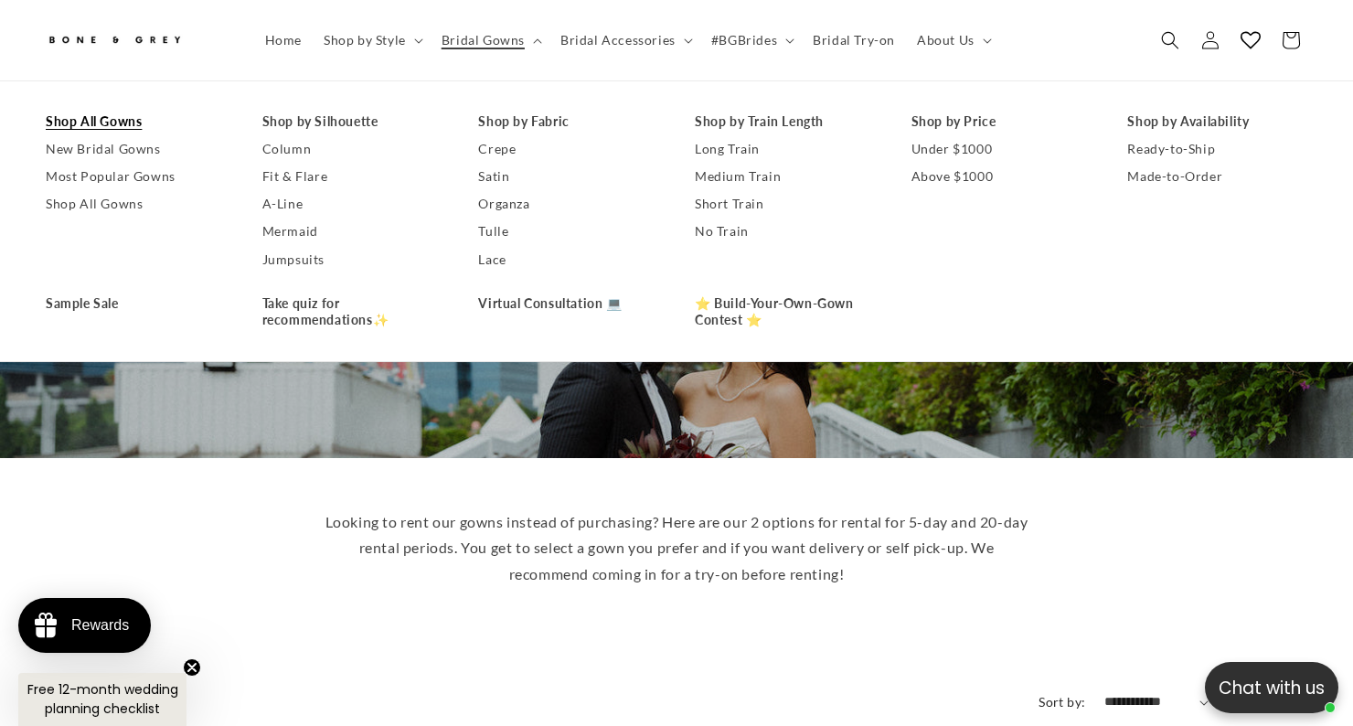 The height and width of the screenshot is (726, 1353). I want to click on a: ⭐ Build-Your-Own-Gown Contest ⭐, so click(784, 312).